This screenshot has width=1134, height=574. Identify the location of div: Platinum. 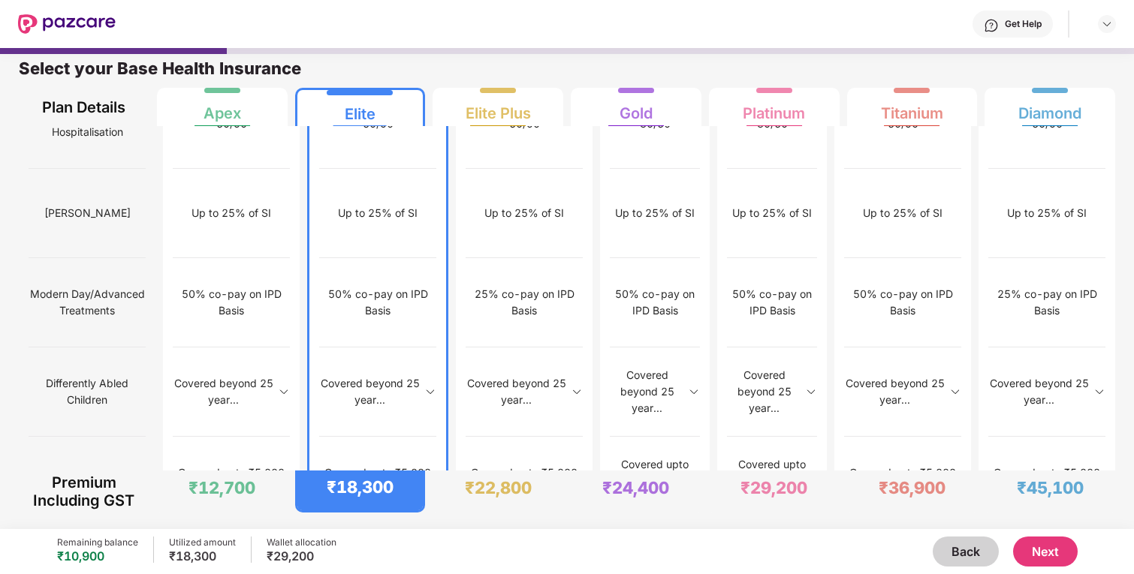
(773, 107).